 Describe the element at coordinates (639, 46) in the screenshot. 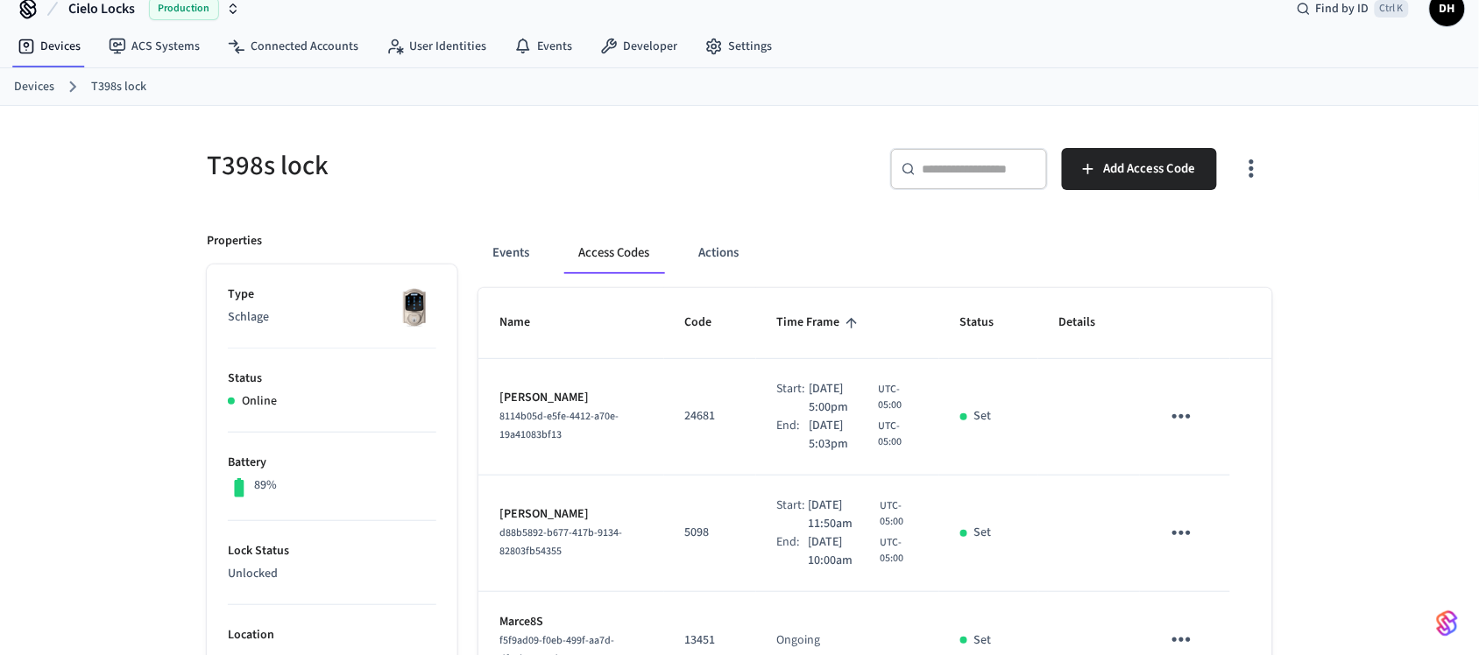

I see `a: Developer` at that location.